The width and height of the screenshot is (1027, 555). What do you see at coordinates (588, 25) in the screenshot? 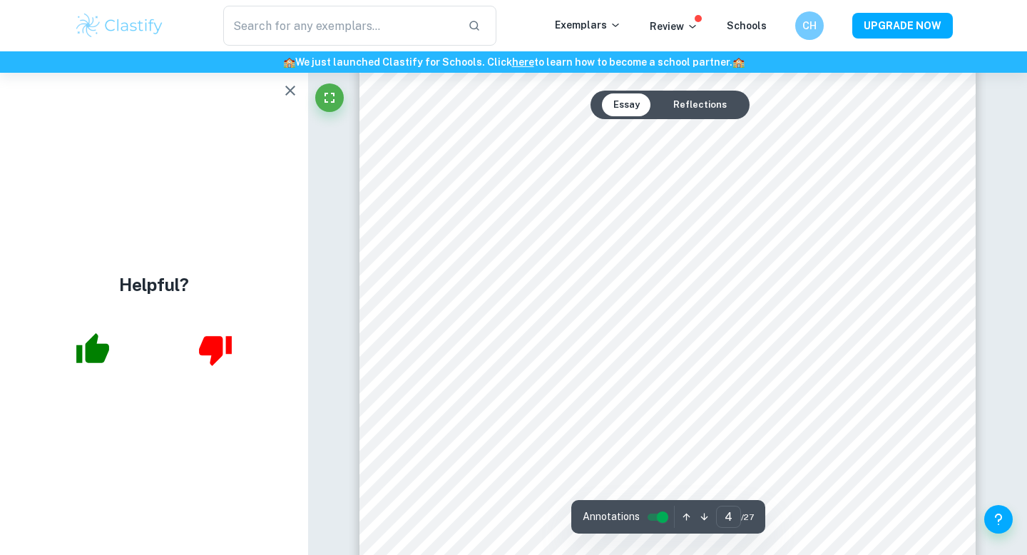
I see `p: Exemplars` at bounding box center [588, 25].